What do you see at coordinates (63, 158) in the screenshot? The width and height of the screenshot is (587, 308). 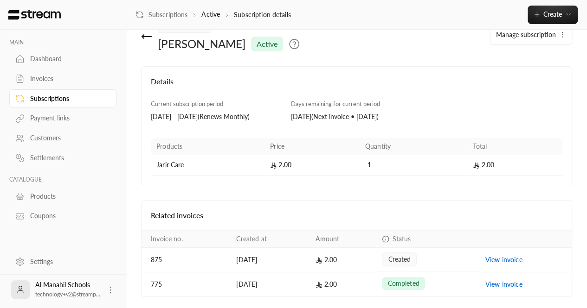 I see `a: Settlements` at bounding box center [63, 158].